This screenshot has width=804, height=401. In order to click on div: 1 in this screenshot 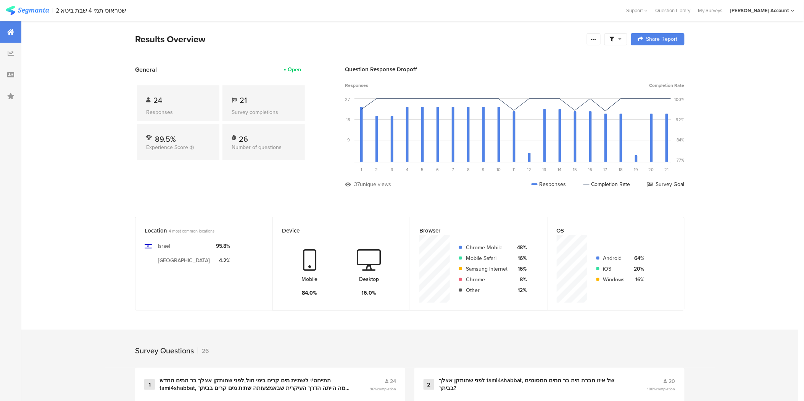, I will do `click(150, 385)`.